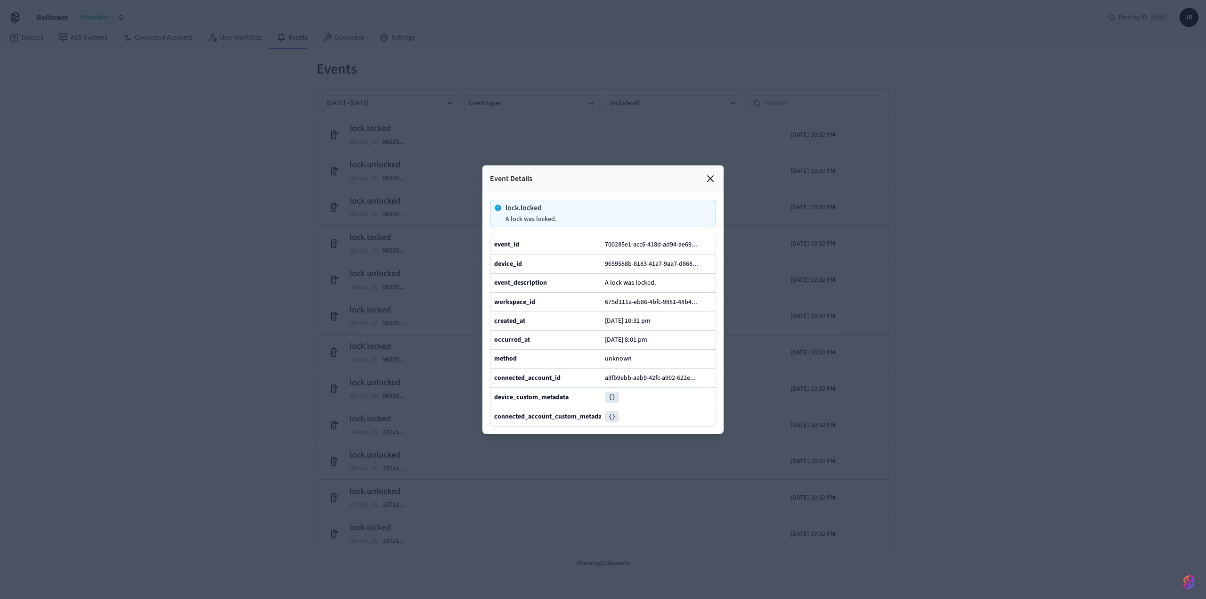 Image resolution: width=1206 pixels, height=599 pixels. What do you see at coordinates (531, 397) in the screenshot?
I see `b: device_custom_metadata` at bounding box center [531, 397].